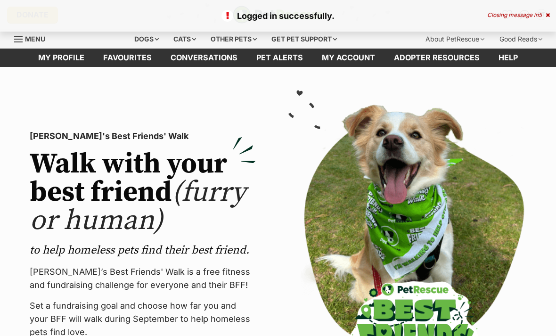 This screenshot has height=336, width=556. What do you see at coordinates (185, 39) in the screenshot?
I see `div: Cats` at bounding box center [185, 39].